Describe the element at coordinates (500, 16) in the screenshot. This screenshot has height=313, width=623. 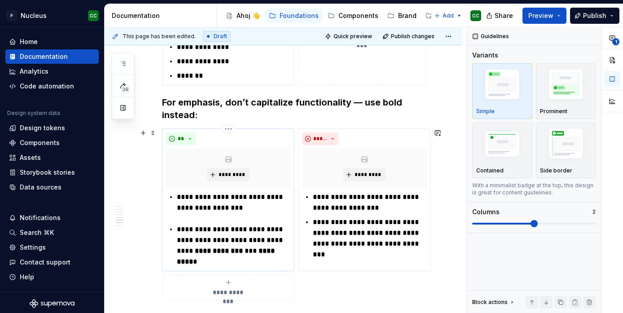
I see `button: Share` at that location.